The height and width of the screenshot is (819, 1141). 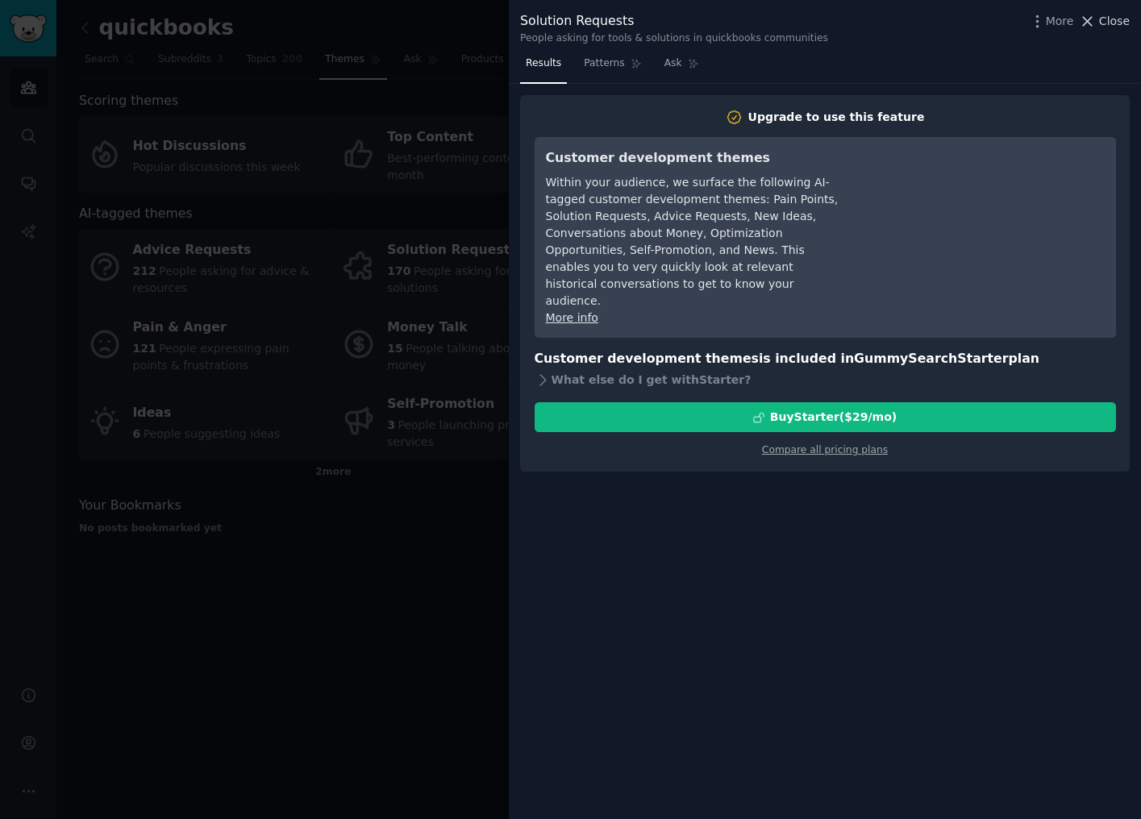 I want to click on span: Ask, so click(x=673, y=64).